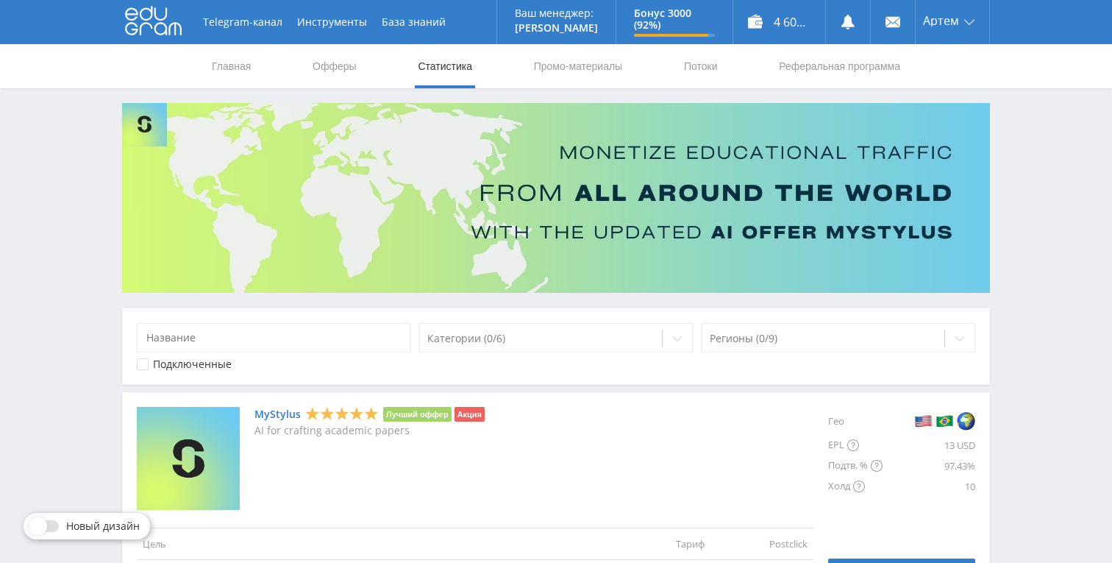  Describe the element at coordinates (556, 198) in the screenshot. I see `img: Banner` at that location.